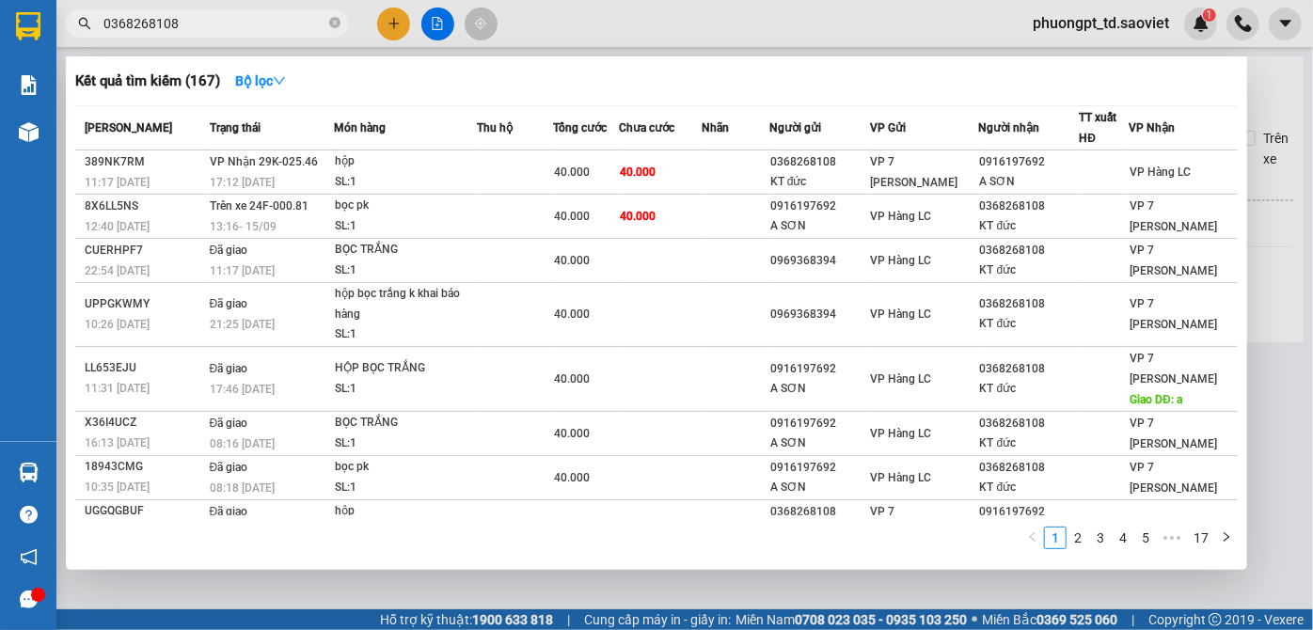 The width and height of the screenshot is (1313, 630). What do you see at coordinates (144, 250) in the screenshot?
I see `div: CUERHPF7` at bounding box center [144, 250].